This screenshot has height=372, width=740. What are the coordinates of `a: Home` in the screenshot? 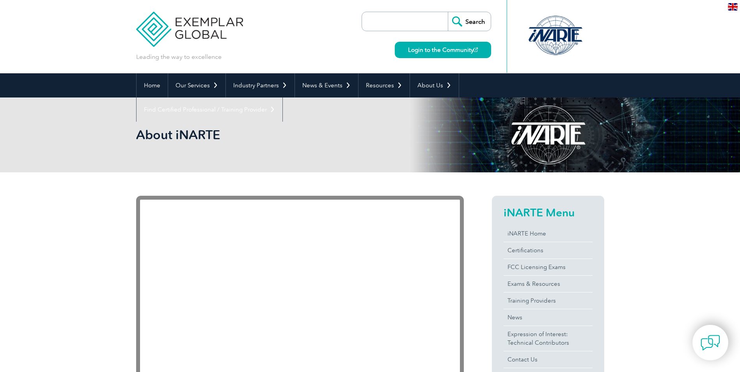 It's located at (152, 85).